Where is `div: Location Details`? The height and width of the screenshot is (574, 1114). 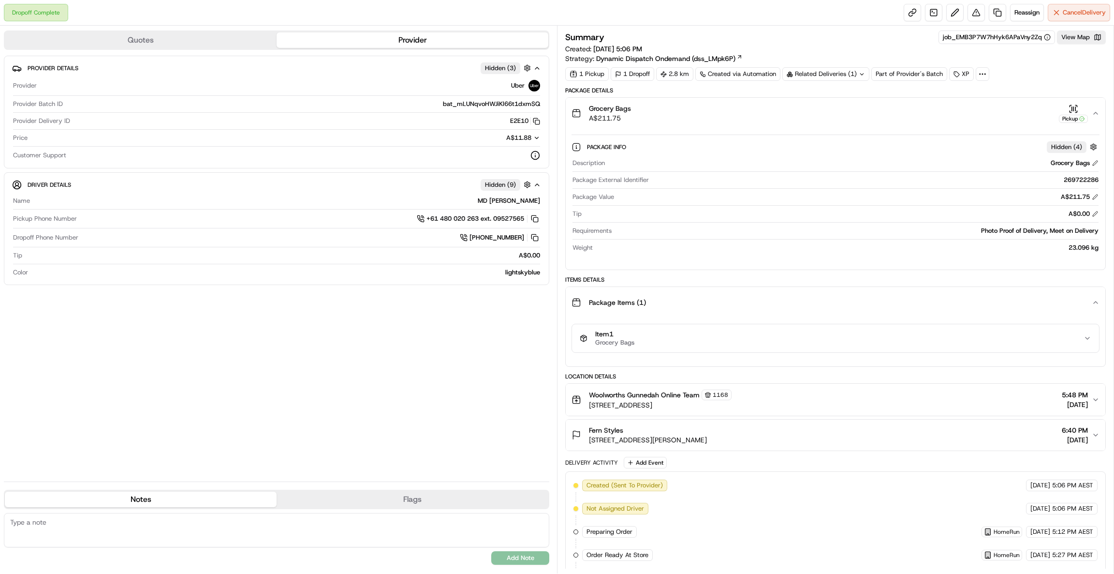
div: Location Details is located at coordinates (836, 376).